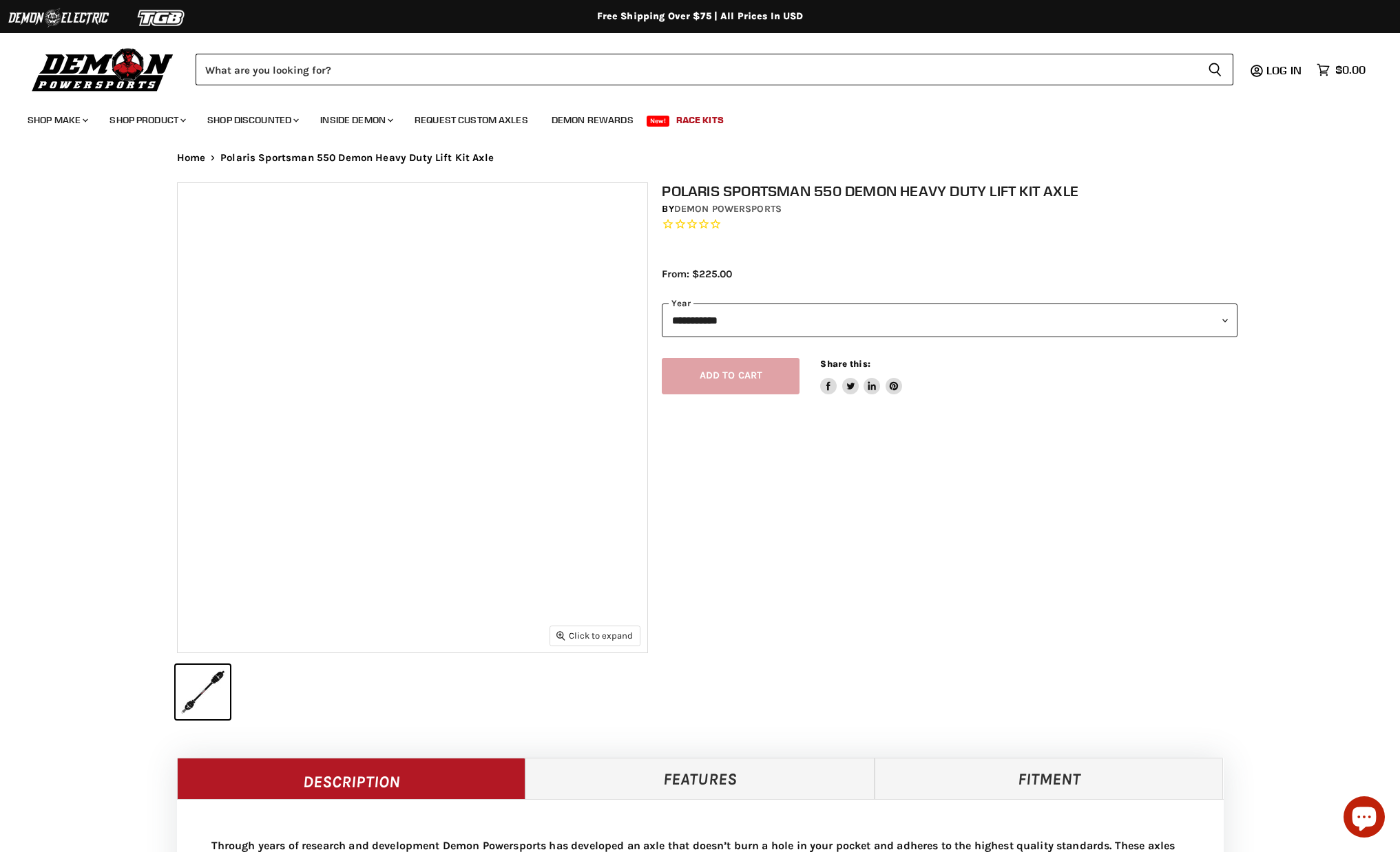 This screenshot has height=852, width=1400. I want to click on span: $0.00, so click(1350, 70).